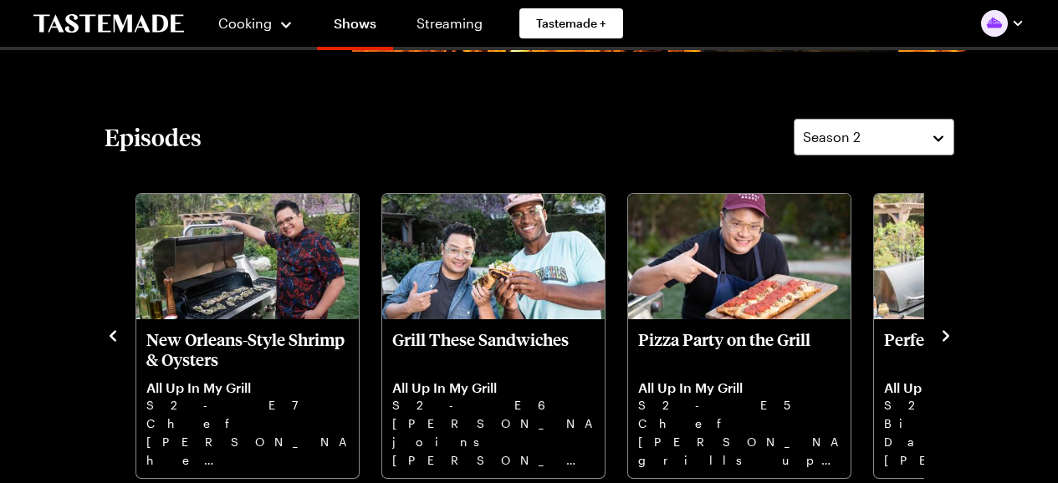  What do you see at coordinates (245, 23) in the screenshot?
I see `span: Cooking` at bounding box center [245, 23].